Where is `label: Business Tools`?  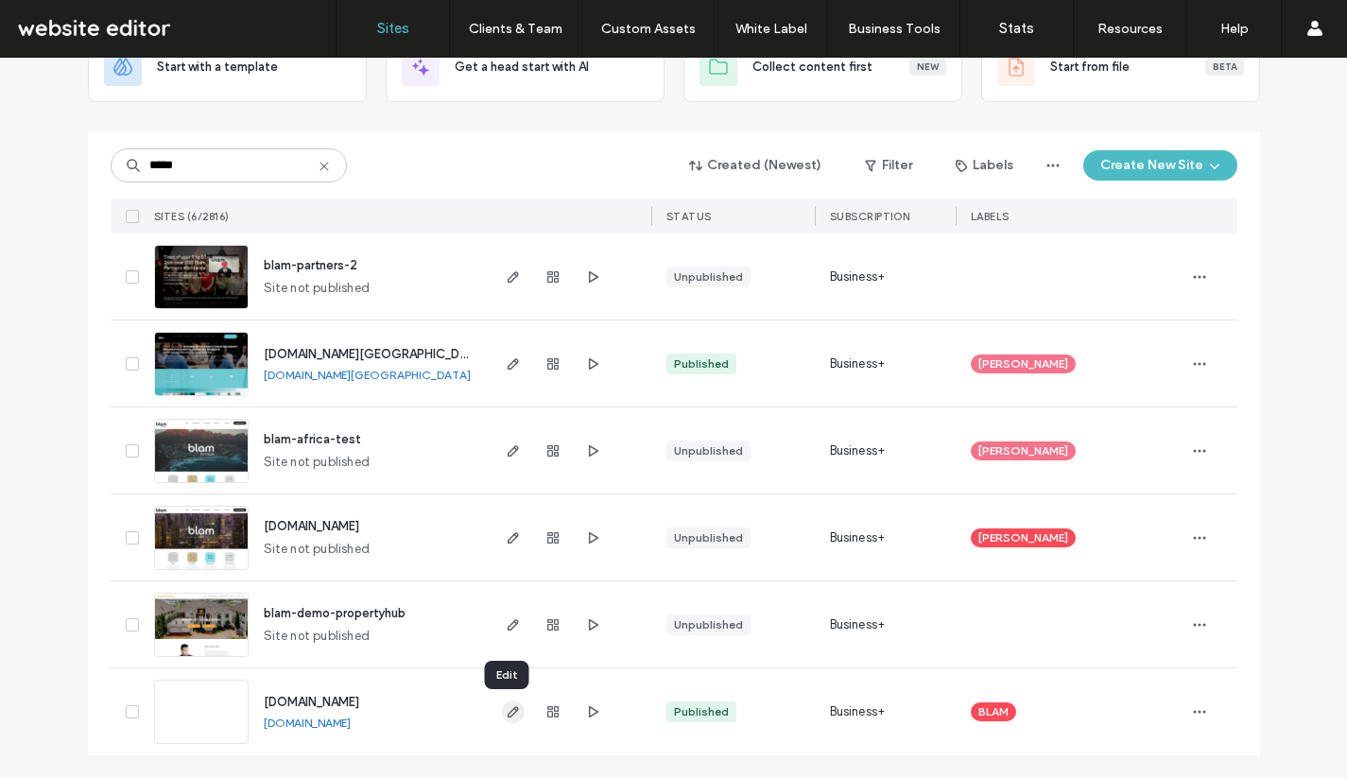 label: Business Tools is located at coordinates (894, 28).